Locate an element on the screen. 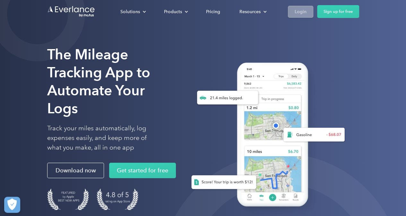 The height and width of the screenshot is (216, 406). a: Go to homepage is located at coordinates (71, 12).